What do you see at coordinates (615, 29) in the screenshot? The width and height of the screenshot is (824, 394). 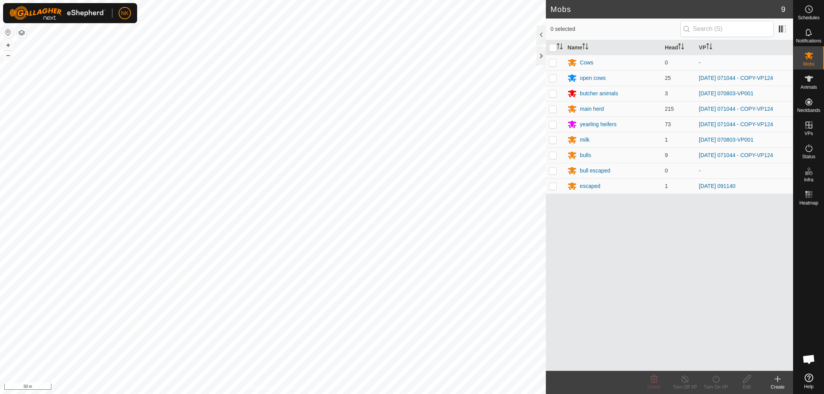 I see `span: 0 selected` at bounding box center [615, 29].